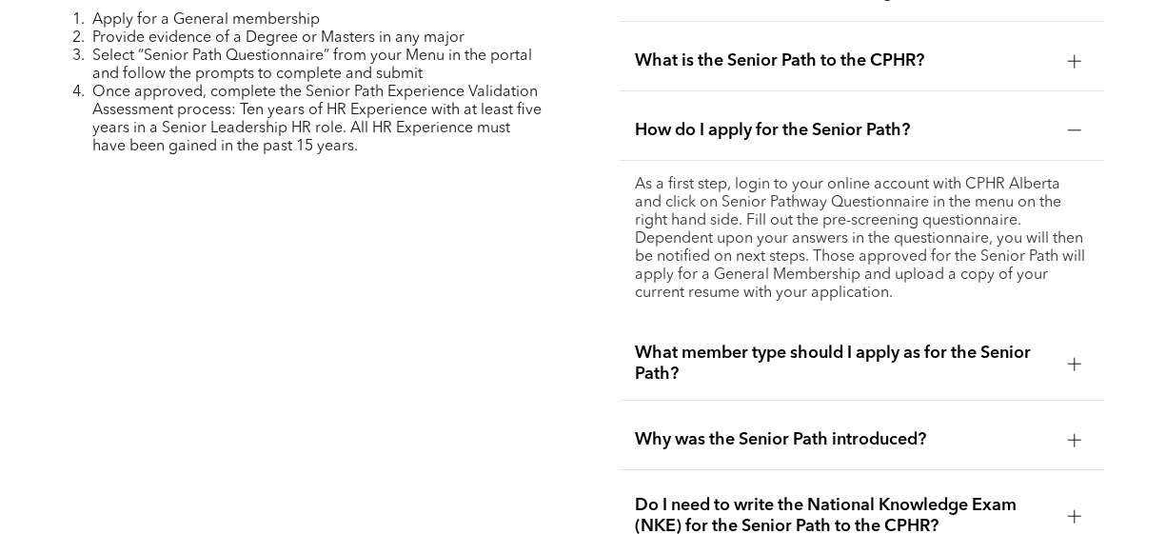  What do you see at coordinates (206, 20) in the screenshot?
I see `span: Apply for a General membership` at bounding box center [206, 20].